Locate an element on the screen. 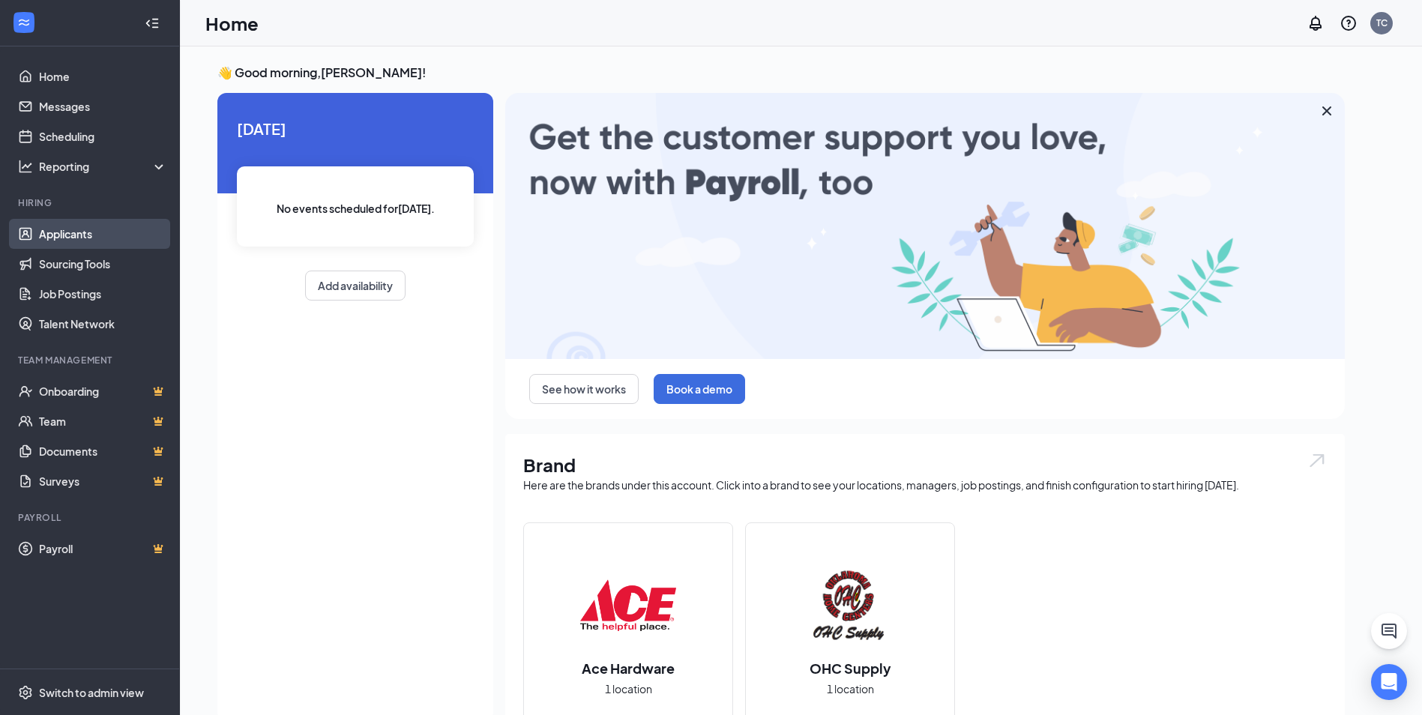 The image size is (1422, 715). img: open.6027fd2a22e1237b5b06.svg is located at coordinates (1317, 460).